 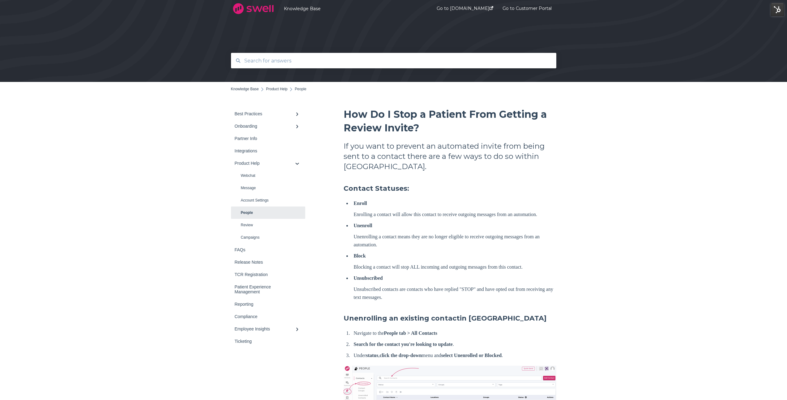 I want to click on div: Patient Experience Management, so click(x=265, y=289).